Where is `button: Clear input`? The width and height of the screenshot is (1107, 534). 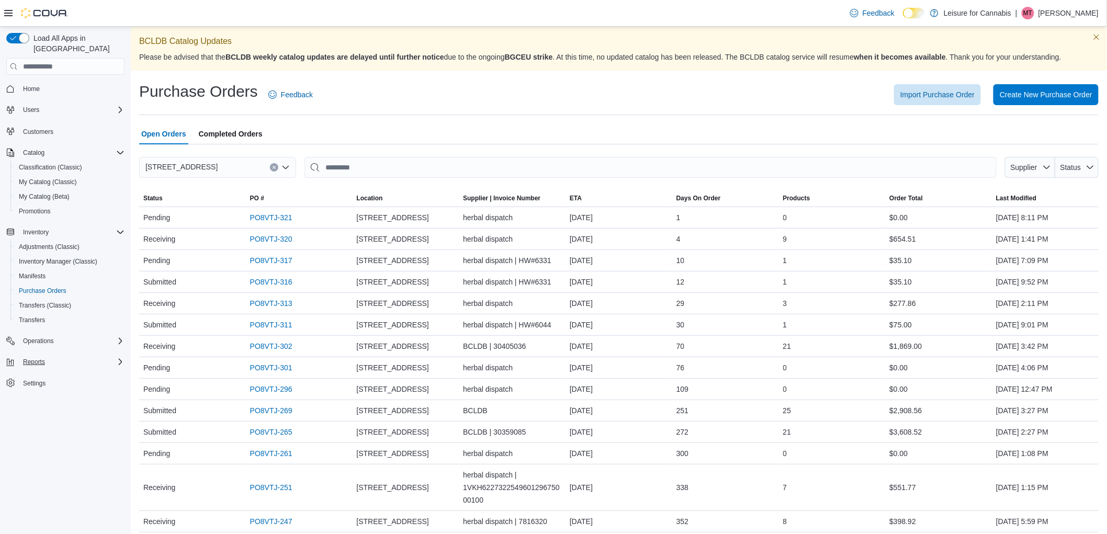
button: Clear input is located at coordinates (274, 167).